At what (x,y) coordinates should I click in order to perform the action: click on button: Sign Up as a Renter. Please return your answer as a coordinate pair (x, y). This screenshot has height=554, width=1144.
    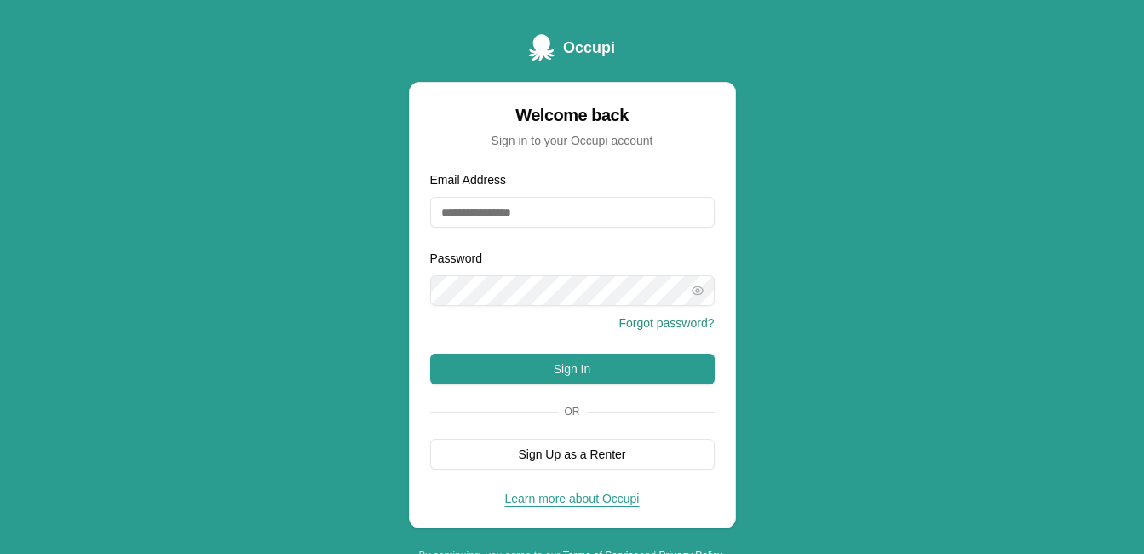
    Looking at the image, I should click on (573, 454).